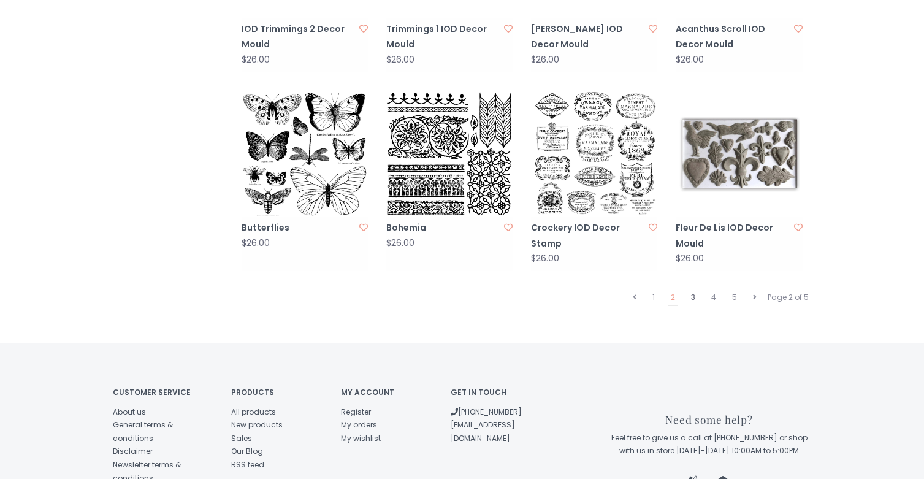 Image resolution: width=924 pixels, height=479 pixels. Describe the element at coordinates (735, 297) in the screenshot. I see `a: 5` at that location.